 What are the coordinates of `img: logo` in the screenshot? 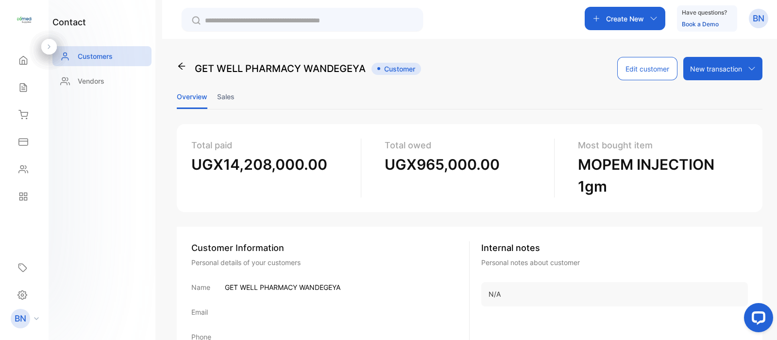 It's located at (24, 20).